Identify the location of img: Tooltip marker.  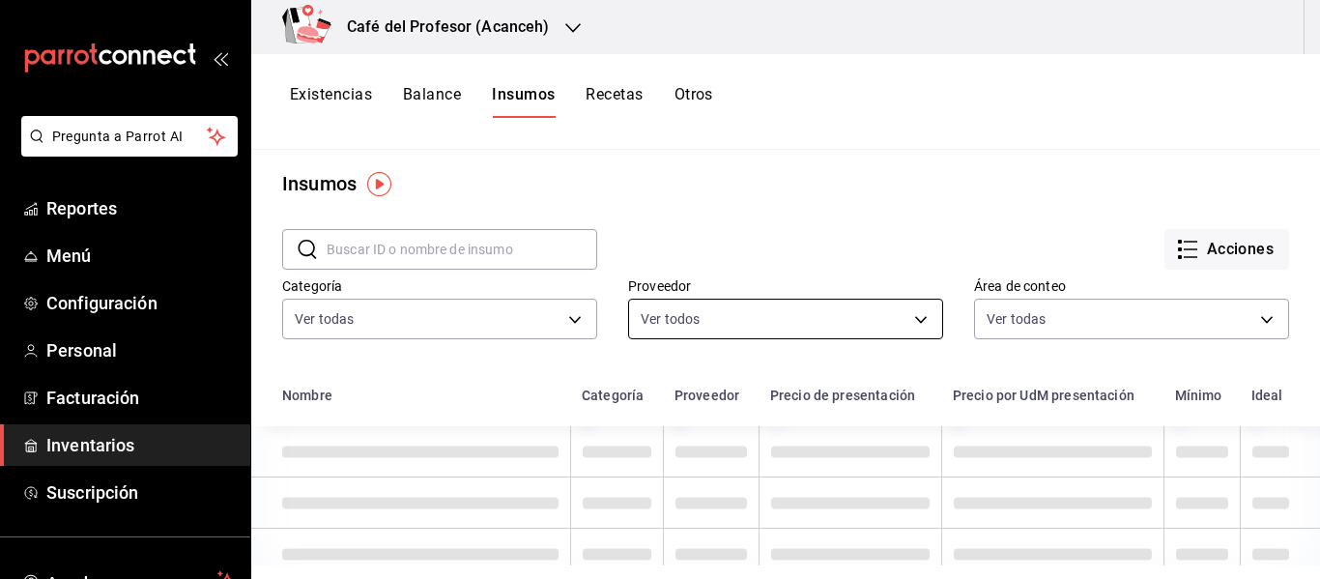
(379, 184).